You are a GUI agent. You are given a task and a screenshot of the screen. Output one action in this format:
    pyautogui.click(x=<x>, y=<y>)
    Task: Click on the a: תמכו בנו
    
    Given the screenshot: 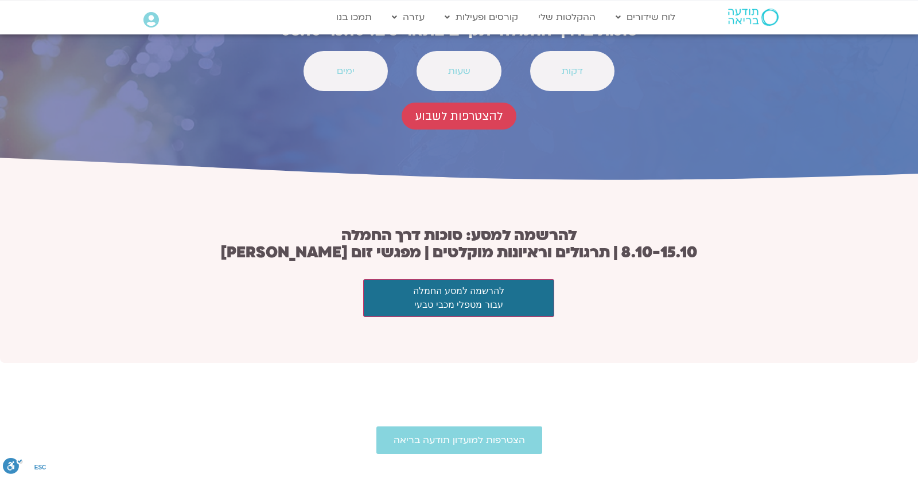 What is the action you would take?
    pyautogui.click(x=354, y=17)
    